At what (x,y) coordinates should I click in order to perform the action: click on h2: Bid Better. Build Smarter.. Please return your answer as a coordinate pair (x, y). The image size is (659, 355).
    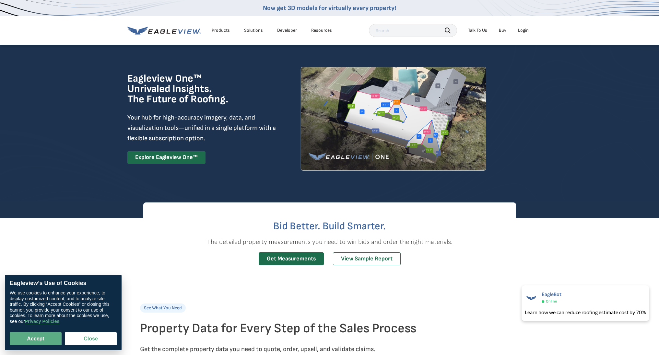
    Looking at the image, I should click on (330, 227).